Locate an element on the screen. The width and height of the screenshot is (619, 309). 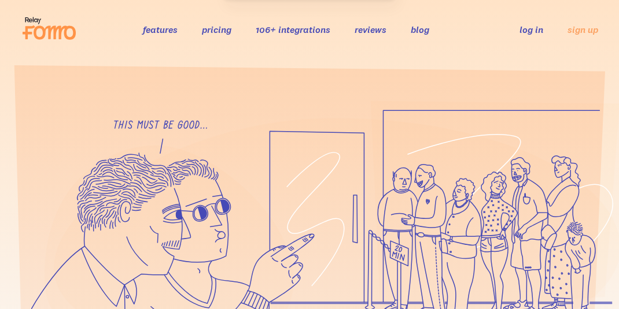
a: sign up is located at coordinates (583, 30).